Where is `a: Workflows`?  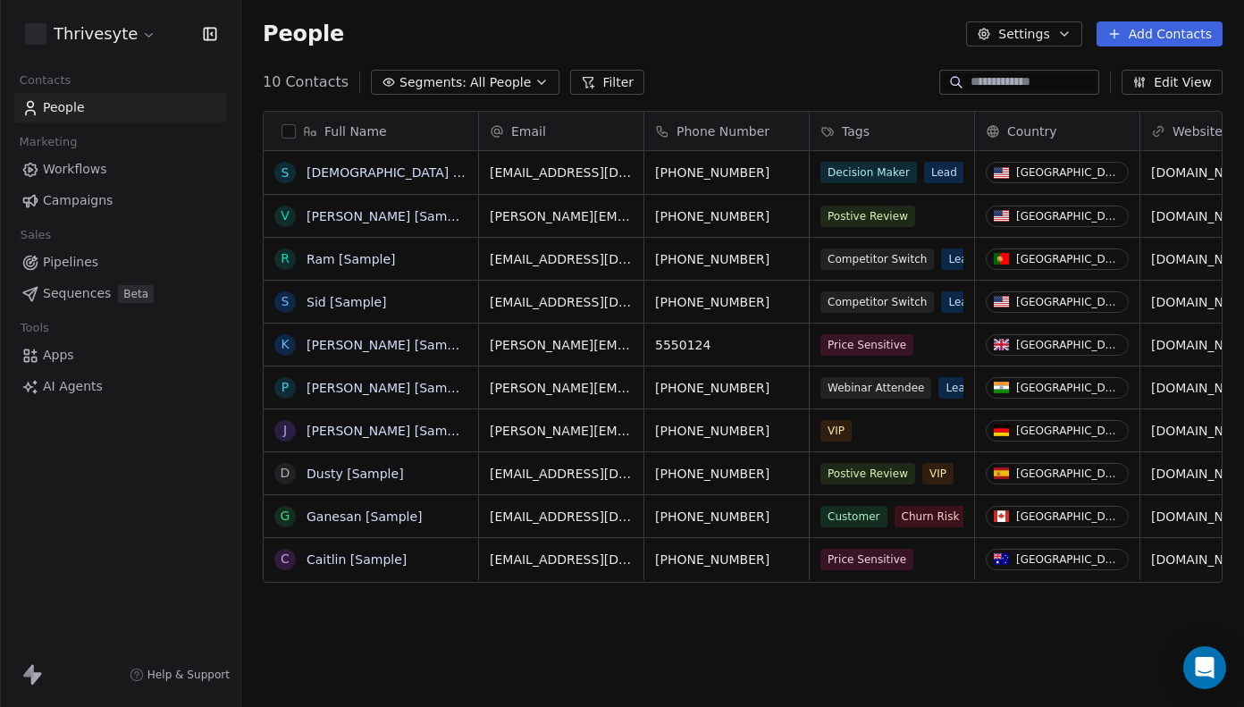
a: Workflows is located at coordinates (120, 169).